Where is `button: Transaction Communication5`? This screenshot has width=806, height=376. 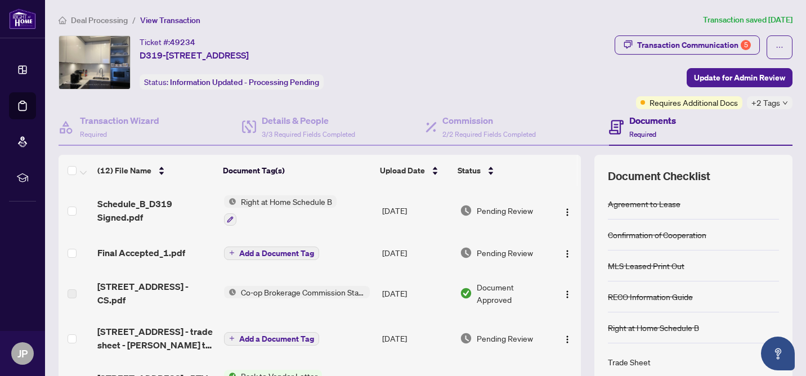
button: Transaction Communication5 is located at coordinates (688, 45).